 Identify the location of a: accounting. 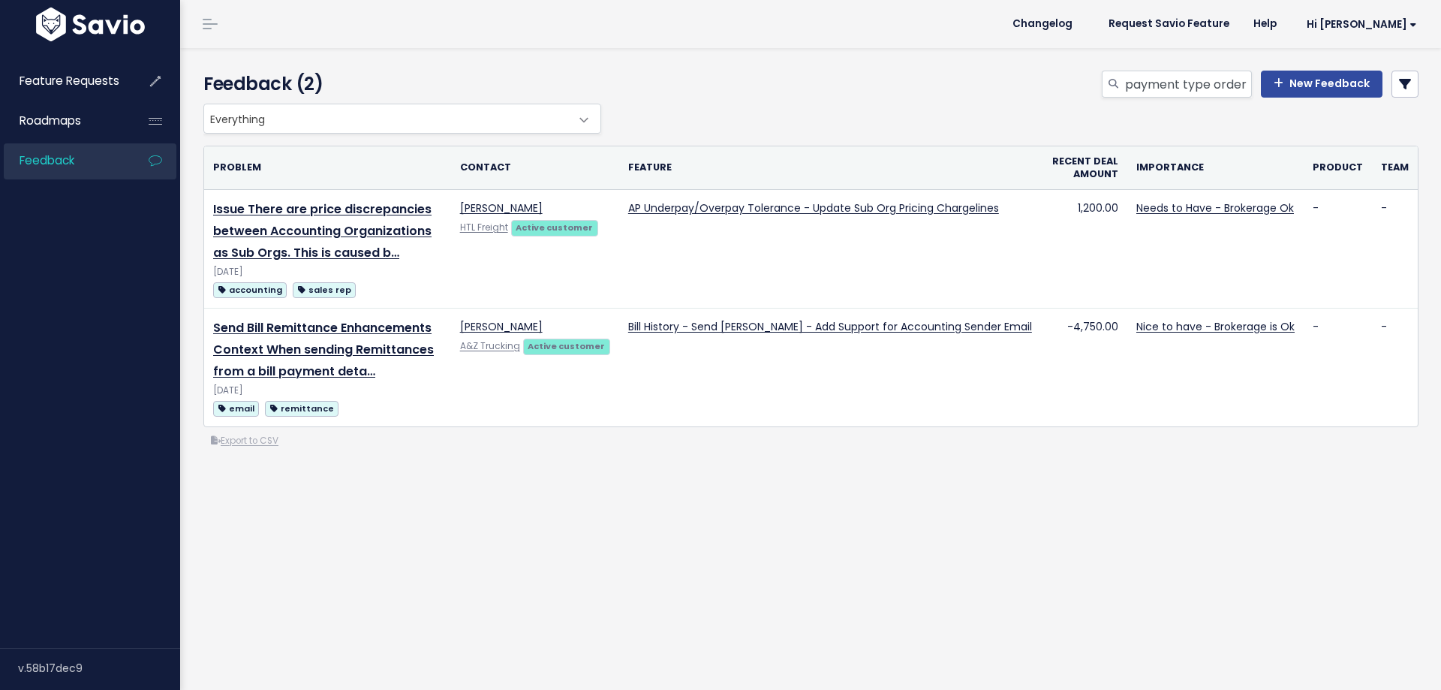
(250, 289).